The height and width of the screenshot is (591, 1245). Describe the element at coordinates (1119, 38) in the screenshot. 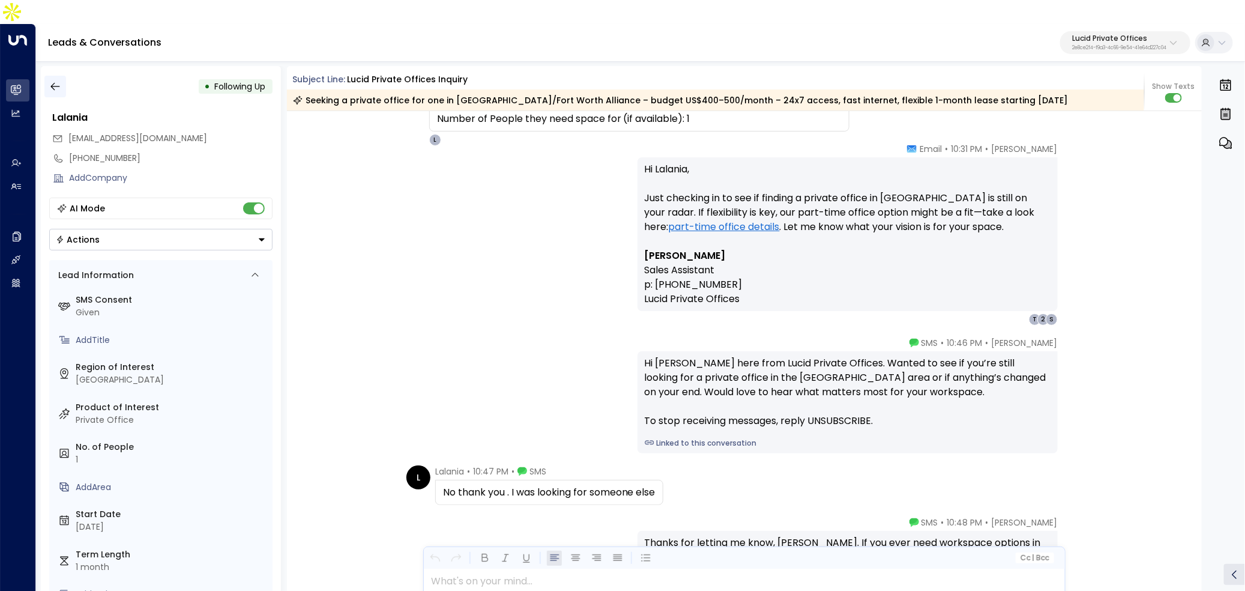

I see `p: Lucid Private Offices` at that location.